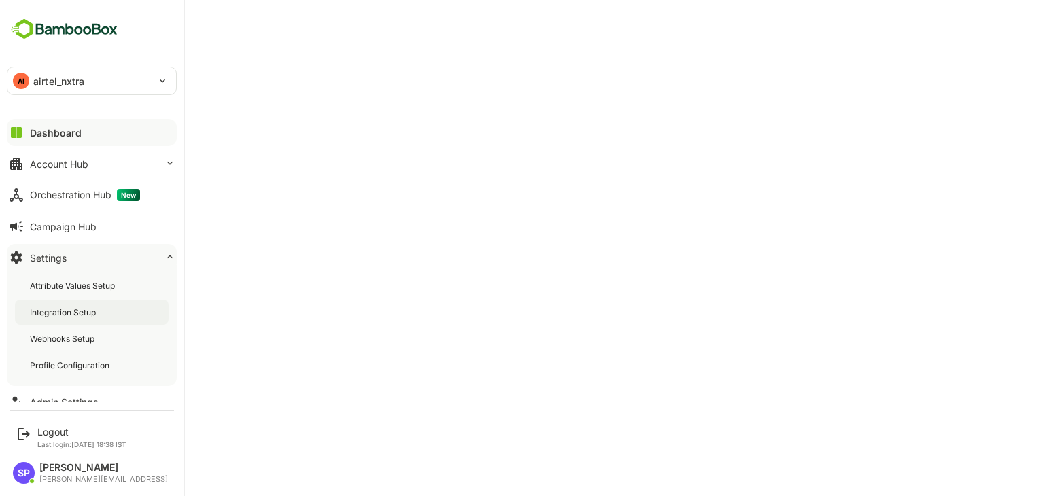 Image resolution: width=1044 pixels, height=496 pixels. What do you see at coordinates (24, 473) in the screenshot?
I see `div: SP` at bounding box center [24, 473].